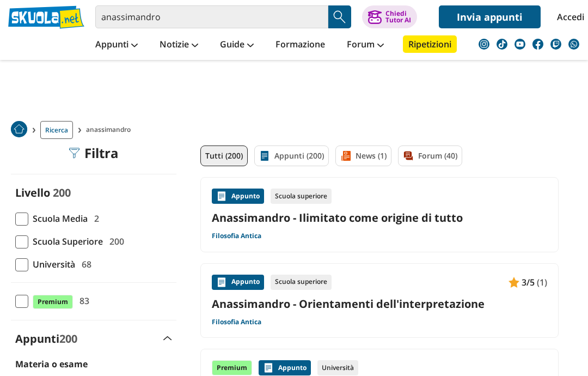 This screenshot has height=376, width=588. Describe the element at coordinates (574, 44) in the screenshot. I see `img: WhatsApp` at that location.